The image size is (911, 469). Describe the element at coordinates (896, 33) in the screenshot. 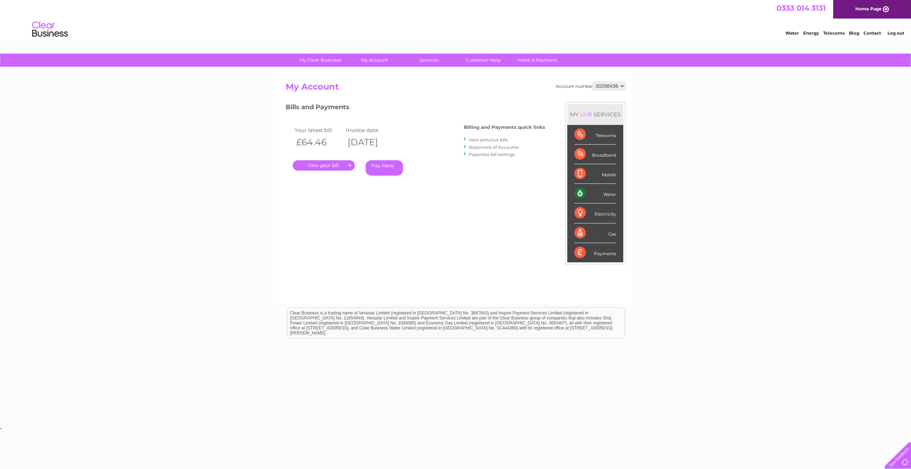

I see `a: Log out` at that location.